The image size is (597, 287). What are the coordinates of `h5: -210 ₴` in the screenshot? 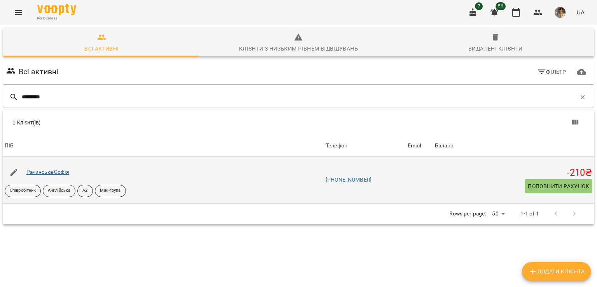 It's located at (514, 173).